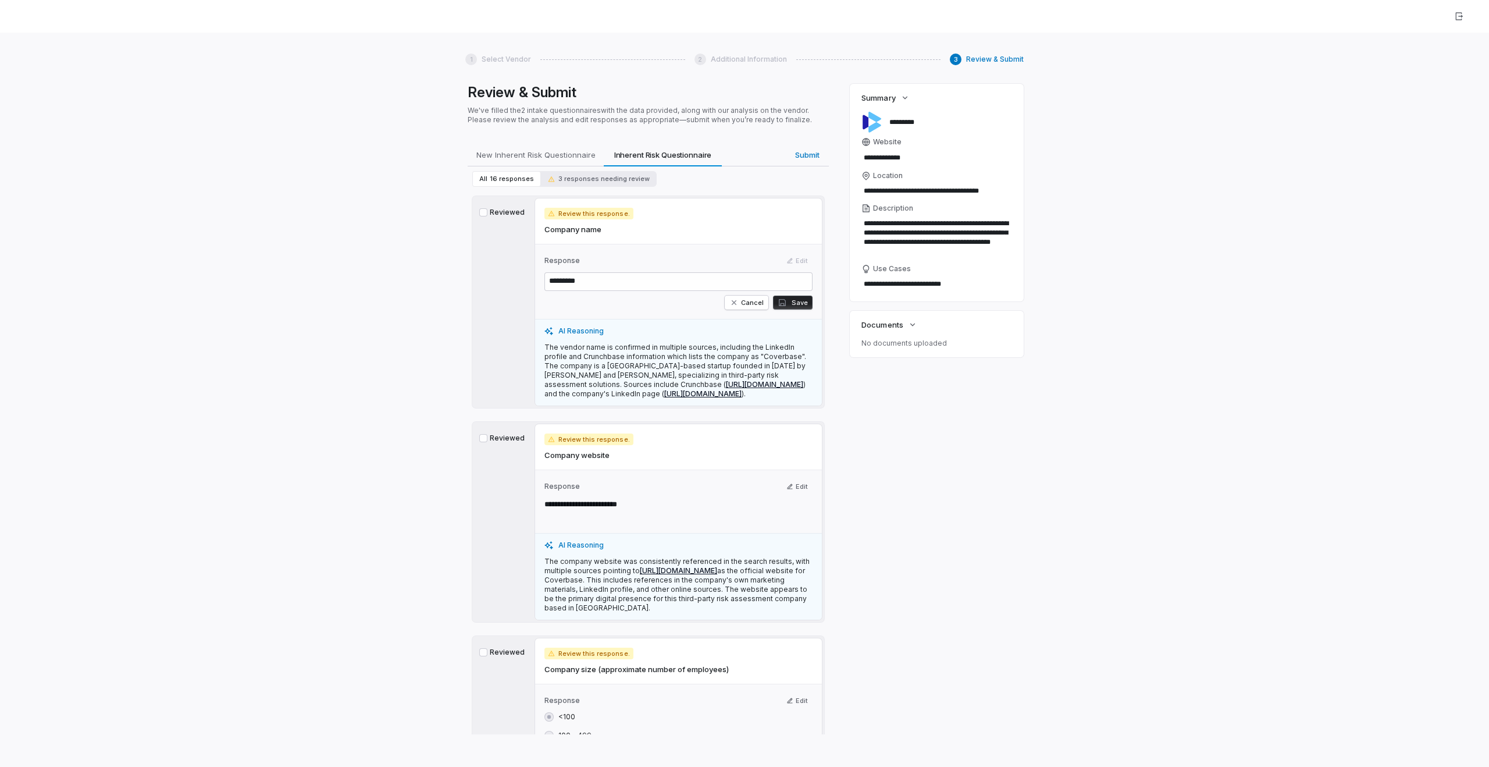  I want to click on p: The company website was consistently referenced in the search results, with multiple sources poin..., so click(678, 585).